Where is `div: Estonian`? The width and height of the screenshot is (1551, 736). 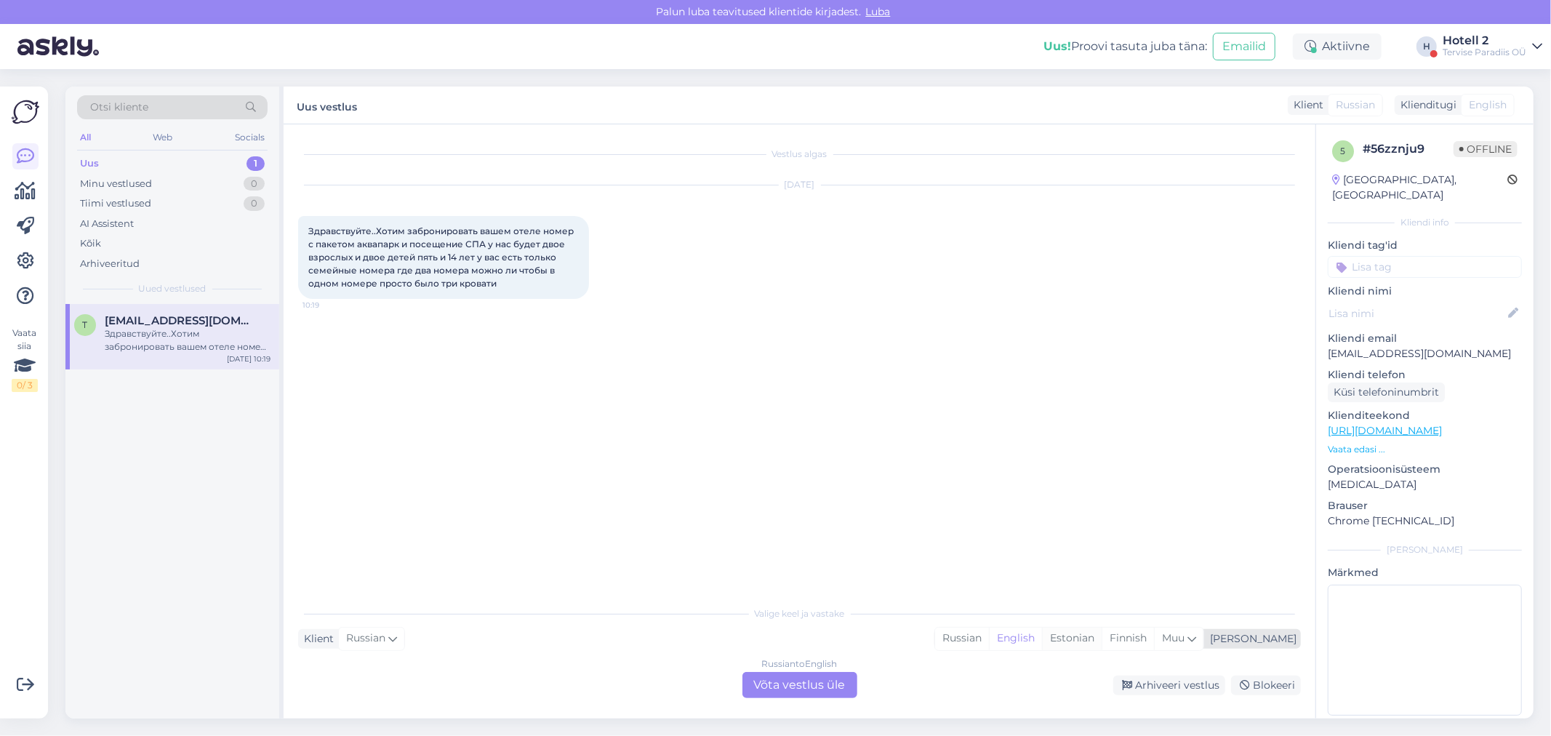
div: Estonian is located at coordinates (1072, 638).